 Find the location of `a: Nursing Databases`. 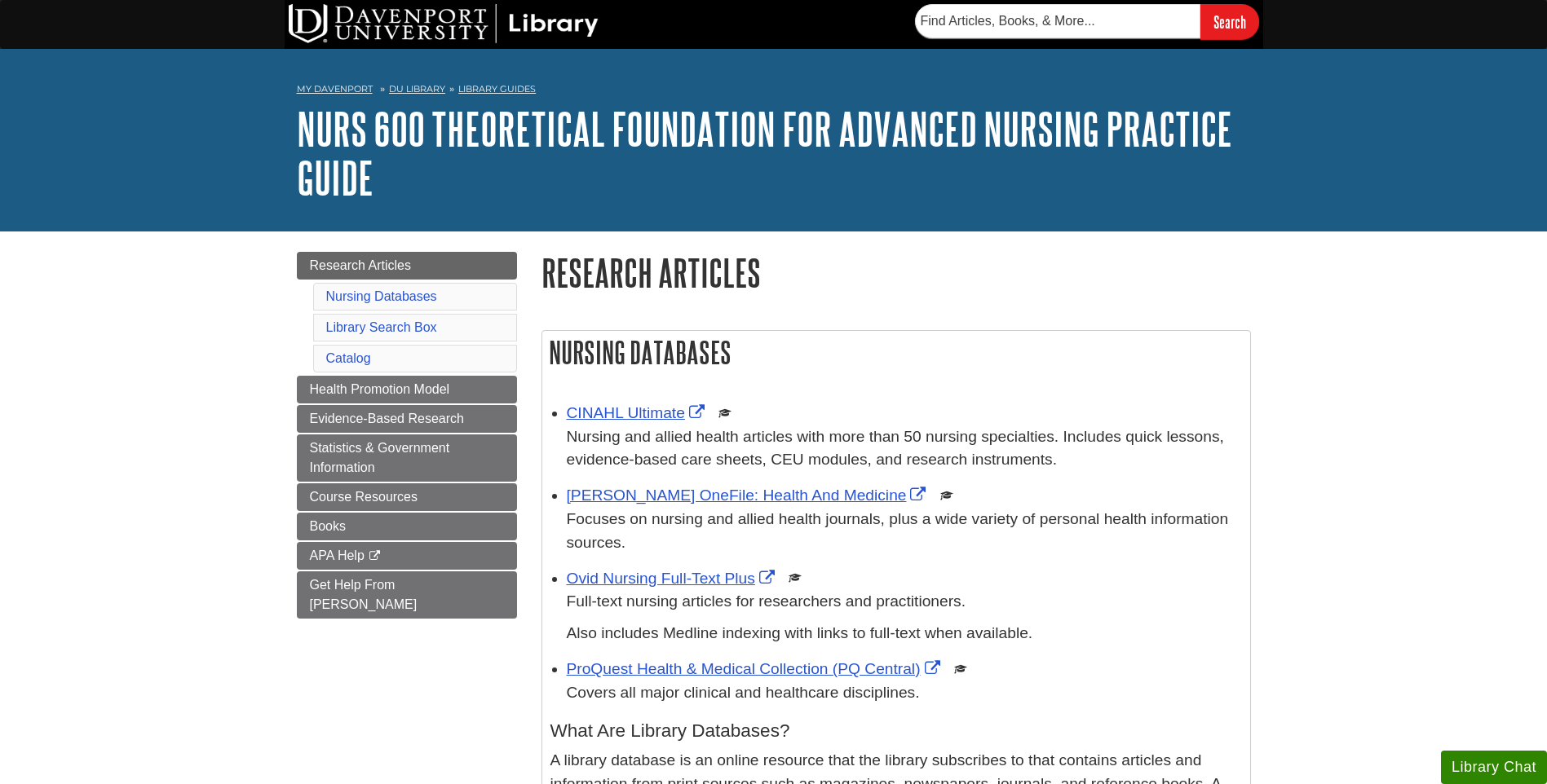

a: Nursing Databases is located at coordinates (382, 296).